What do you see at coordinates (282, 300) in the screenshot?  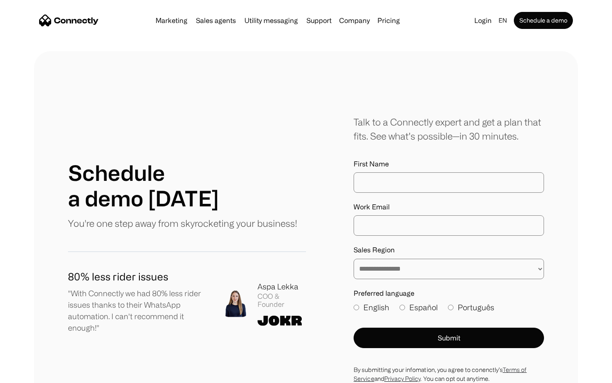 I see `div: COO & Founder` at bounding box center [282, 300].